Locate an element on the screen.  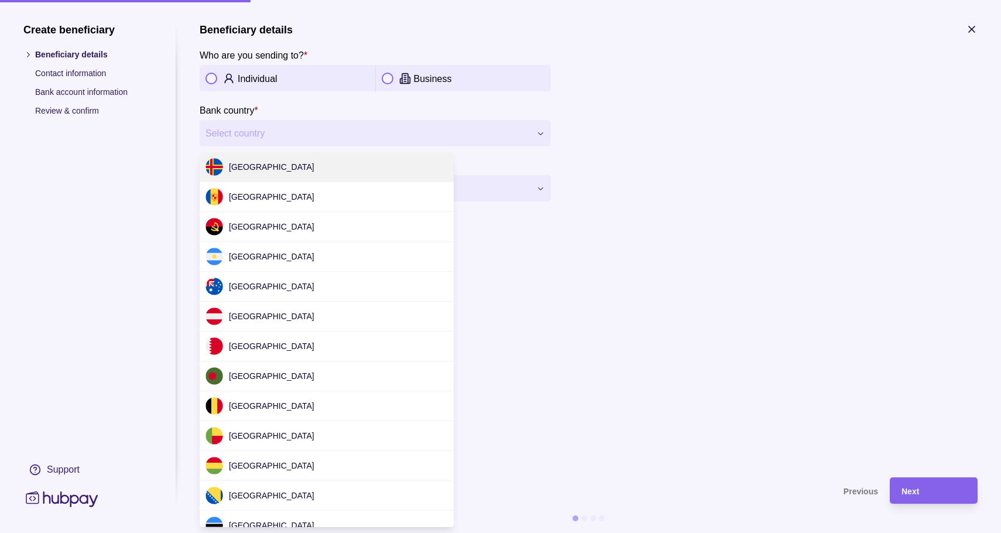
img: ao is located at coordinates (214, 227).